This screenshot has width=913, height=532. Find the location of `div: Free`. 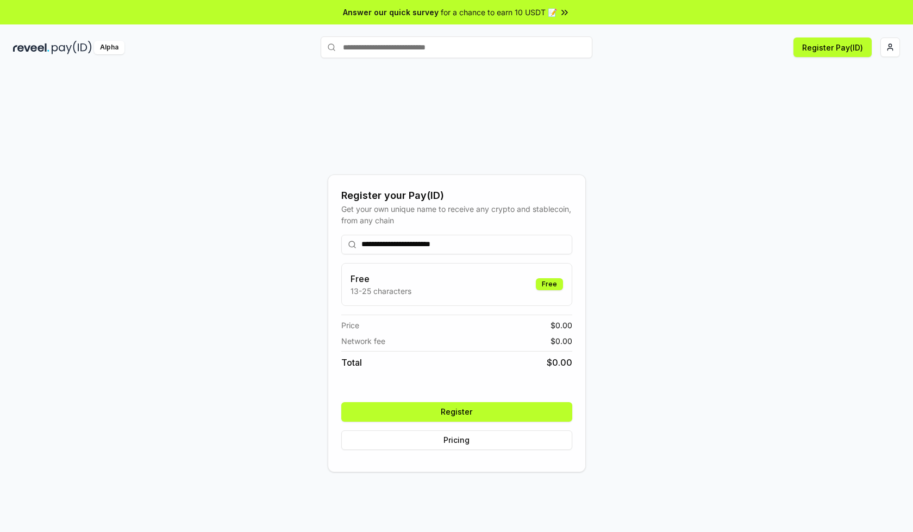

div: Free is located at coordinates (549, 284).